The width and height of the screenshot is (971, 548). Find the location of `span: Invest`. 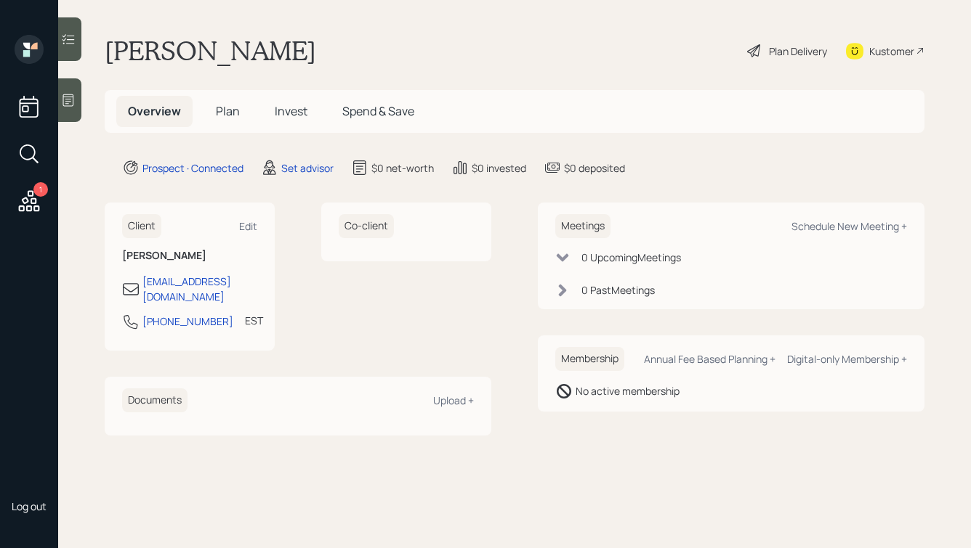

span: Invest is located at coordinates (291, 111).